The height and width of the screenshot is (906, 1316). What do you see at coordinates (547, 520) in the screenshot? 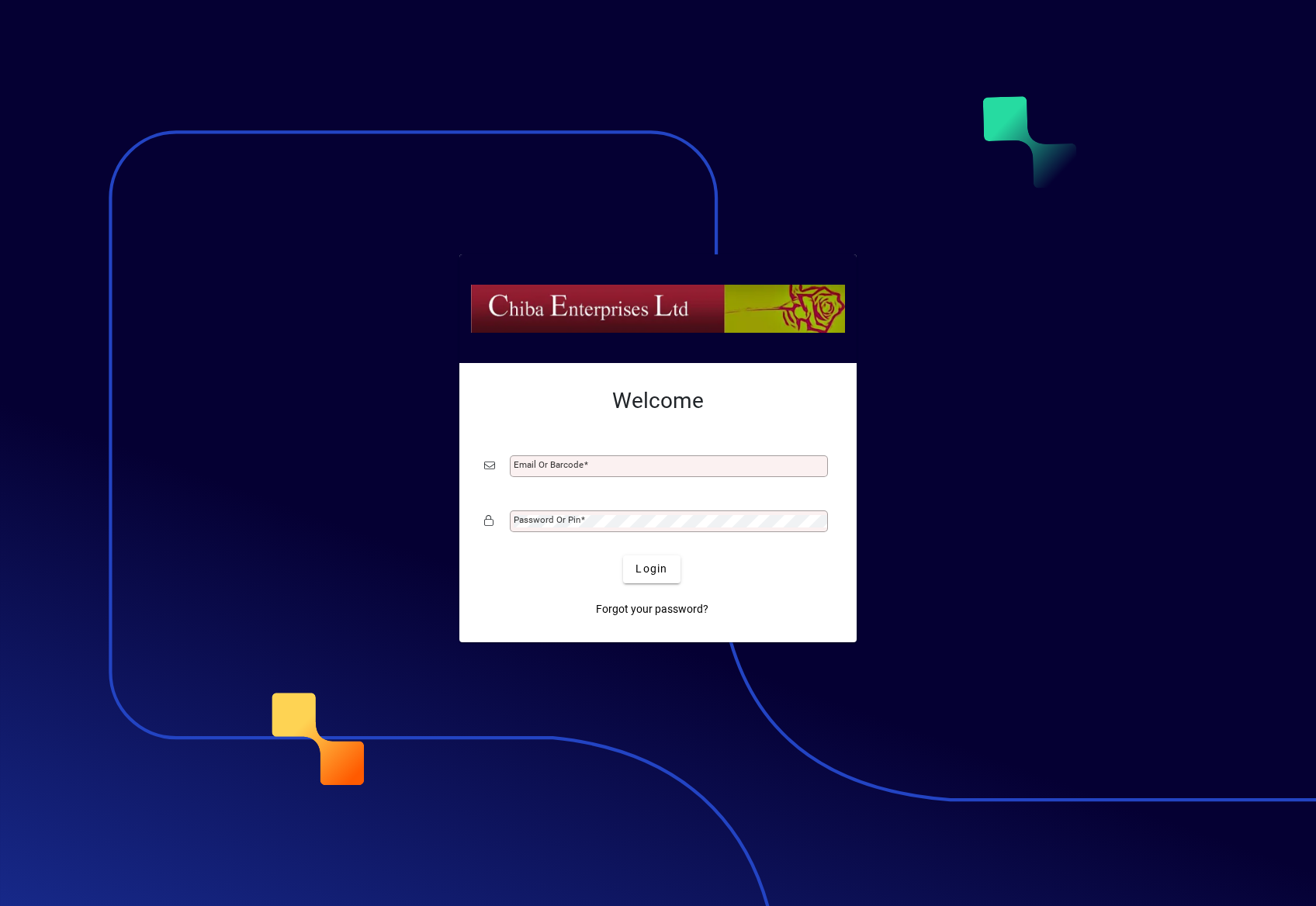
I see `mat-label: Password or Pin` at bounding box center [547, 520].